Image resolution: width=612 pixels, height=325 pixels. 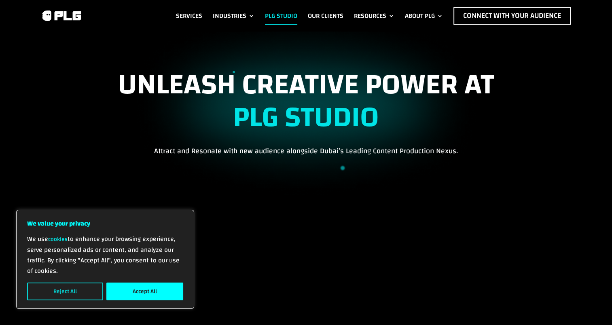 What do you see at coordinates (105, 259) in the screenshot?
I see `div: We value your privacy` at bounding box center [105, 259].